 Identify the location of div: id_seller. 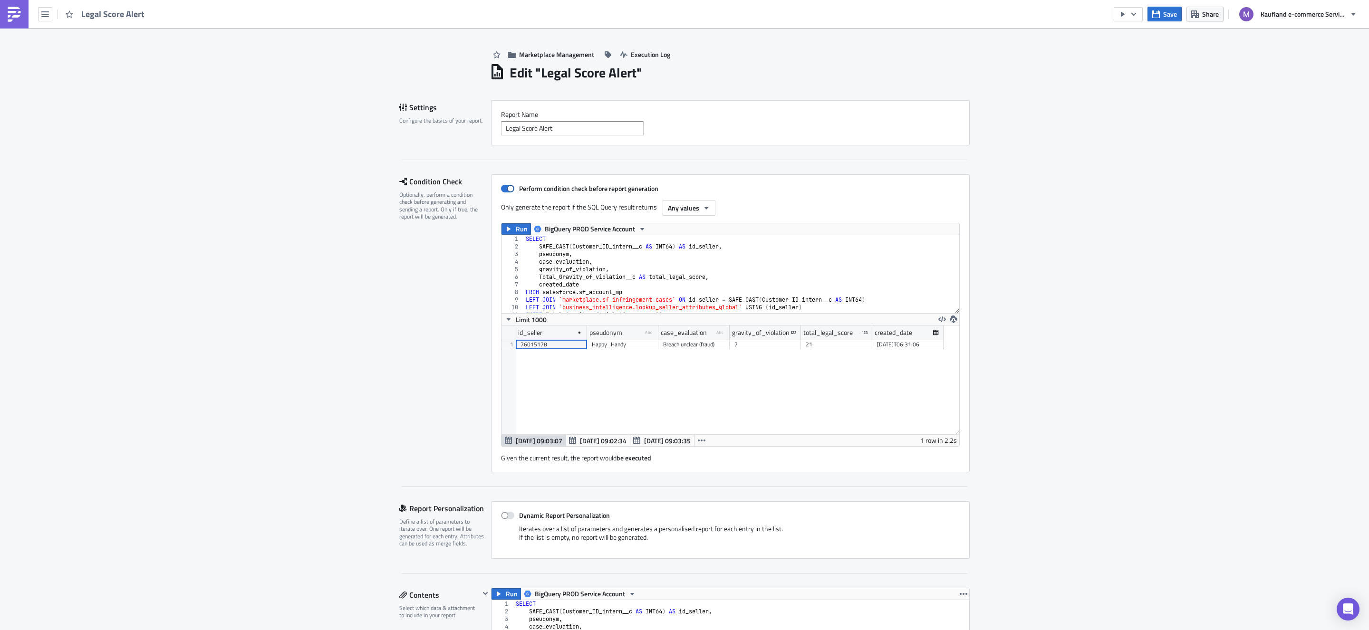
(530, 333).